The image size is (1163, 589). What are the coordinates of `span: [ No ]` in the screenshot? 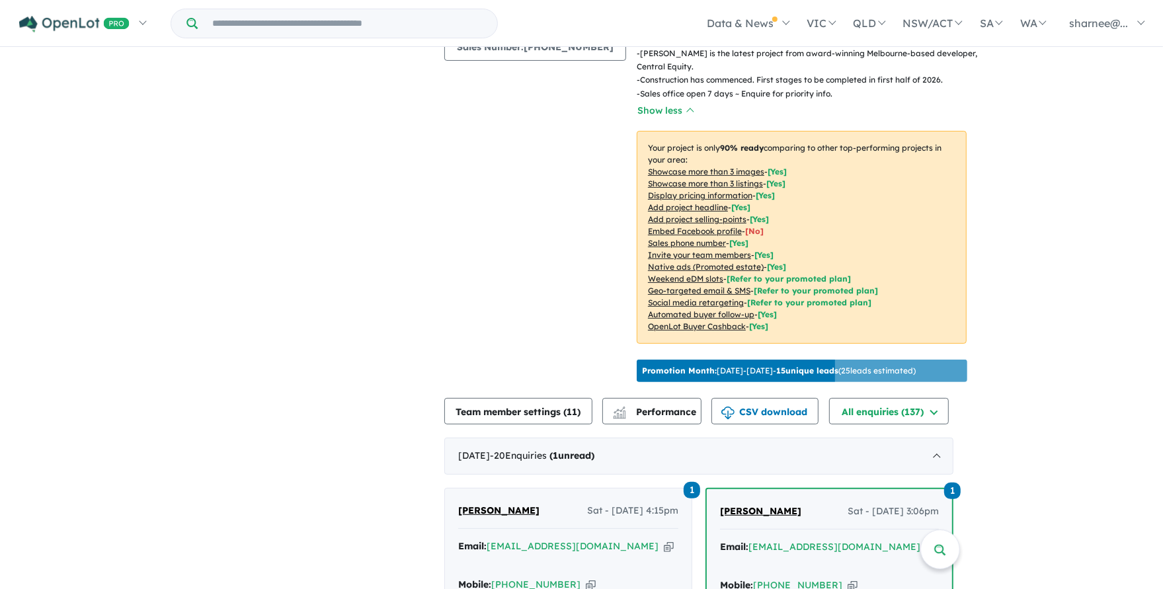 It's located at (755, 231).